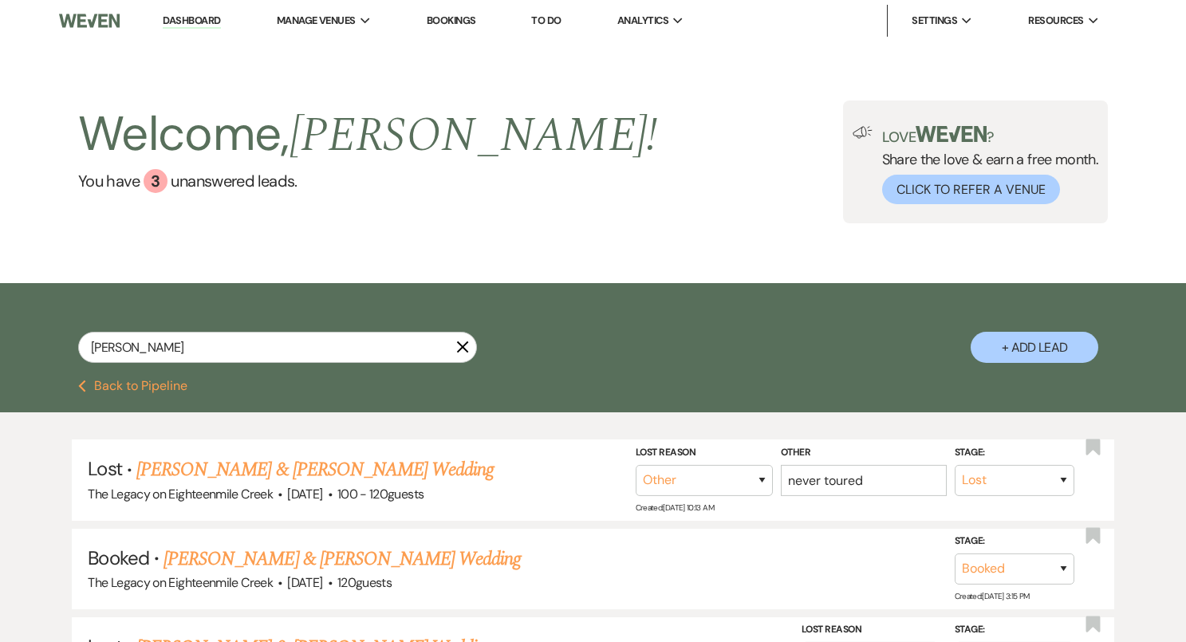  Describe the element at coordinates (191, 21) in the screenshot. I see `a: Dashboard` at that location.